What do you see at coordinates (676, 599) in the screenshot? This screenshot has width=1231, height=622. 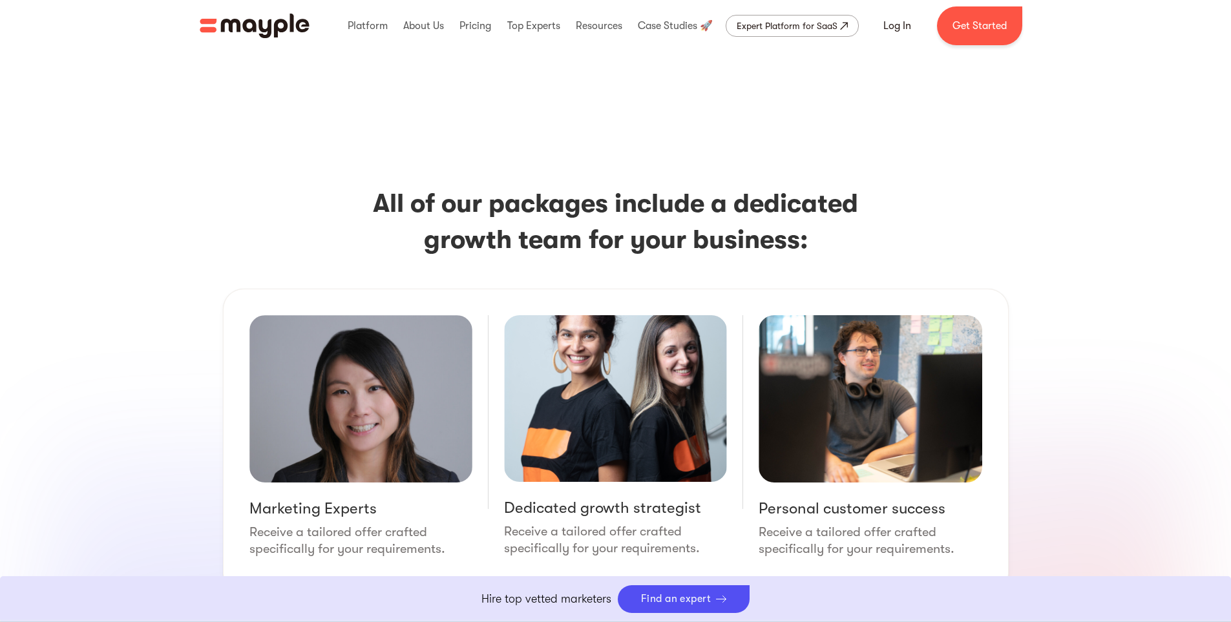 I see `div: Find an expert` at bounding box center [676, 599].